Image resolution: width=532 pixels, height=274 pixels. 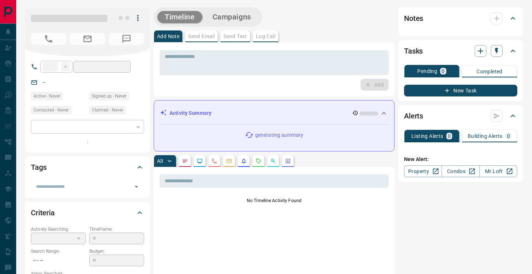 I want to click on a: Property, so click(x=423, y=172).